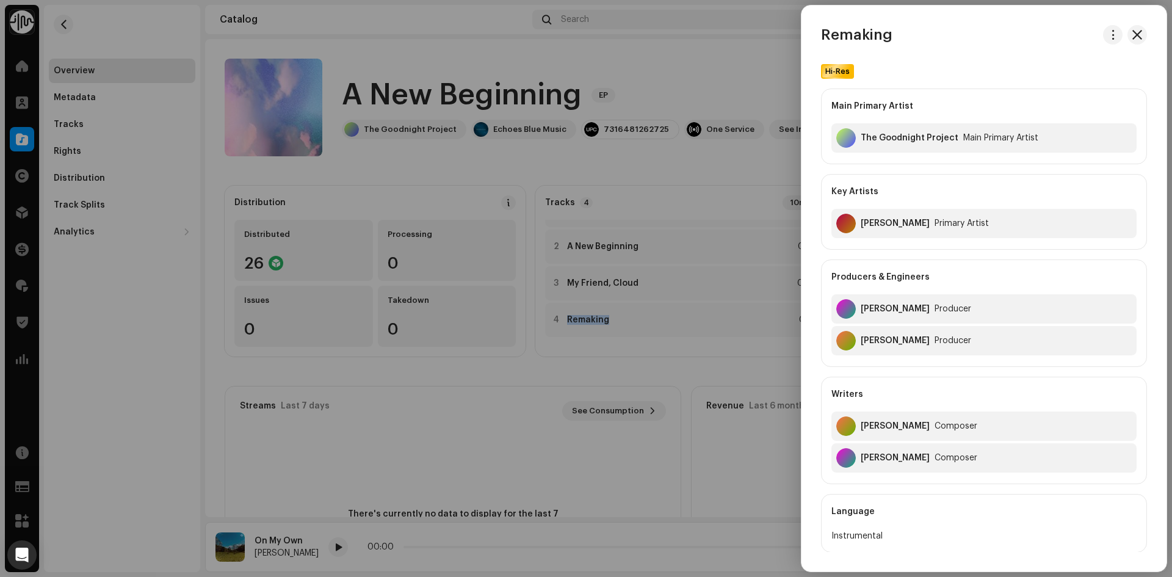  Describe the element at coordinates (856, 35) in the screenshot. I see `h3: Remaking` at that location.